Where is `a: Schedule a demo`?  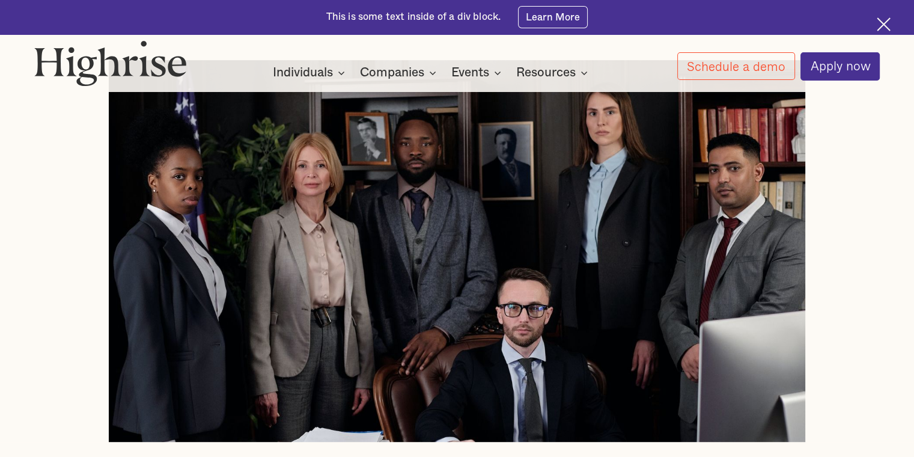 a: Schedule a demo is located at coordinates (736, 66).